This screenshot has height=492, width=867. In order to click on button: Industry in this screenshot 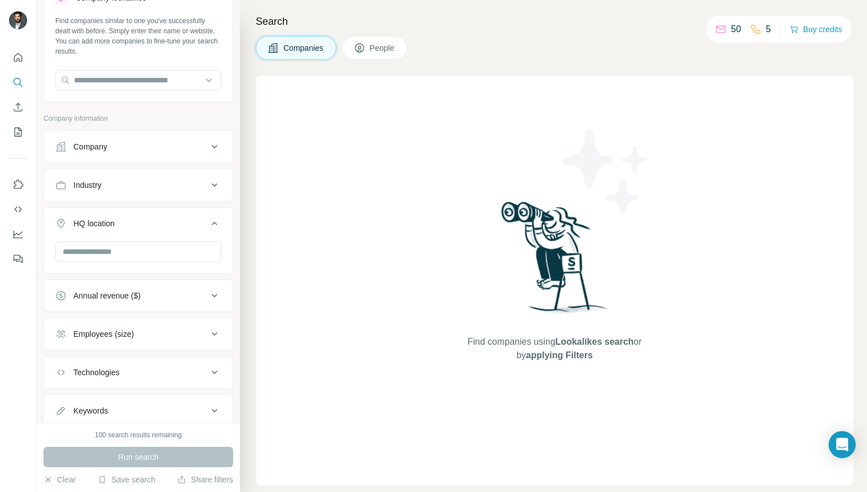, I will do `click(138, 185)`.